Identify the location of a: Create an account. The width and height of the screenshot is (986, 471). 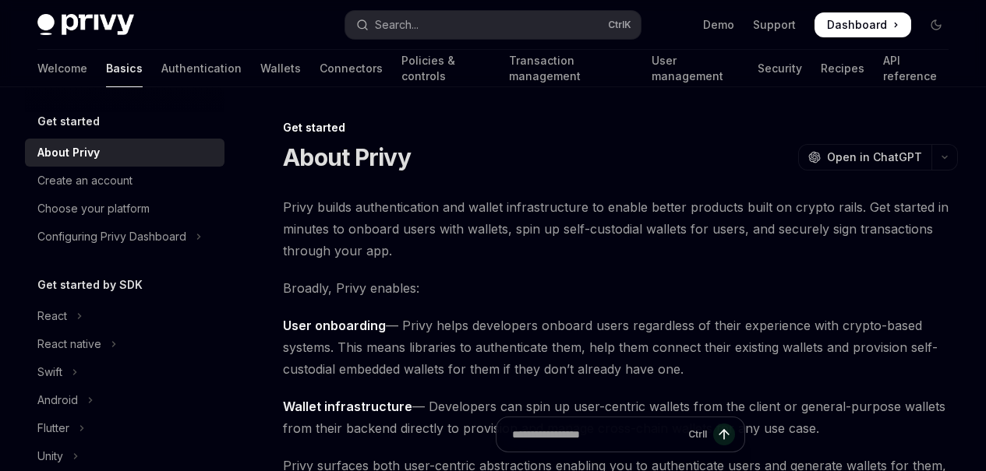
(125, 181).